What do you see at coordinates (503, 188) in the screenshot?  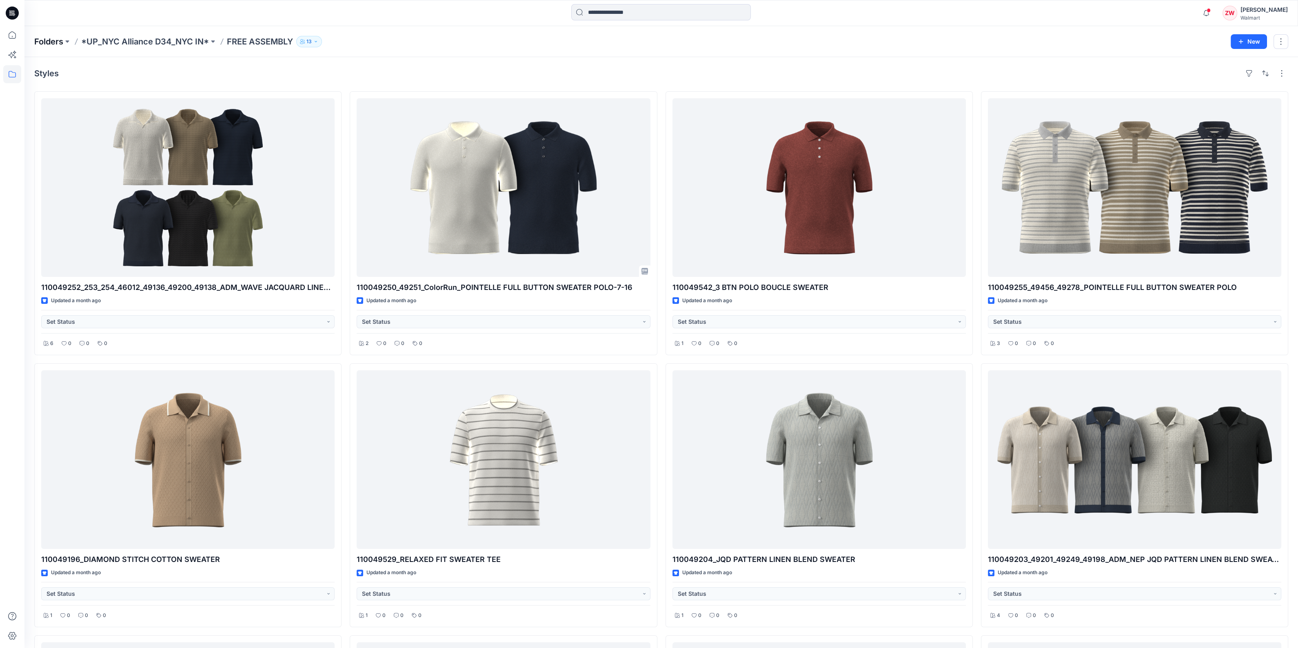 I see `a: 110049250_49251_ColorRun_POINTELLE FULL BUTTON SWEATER POLO-7-16` at bounding box center [503, 188].